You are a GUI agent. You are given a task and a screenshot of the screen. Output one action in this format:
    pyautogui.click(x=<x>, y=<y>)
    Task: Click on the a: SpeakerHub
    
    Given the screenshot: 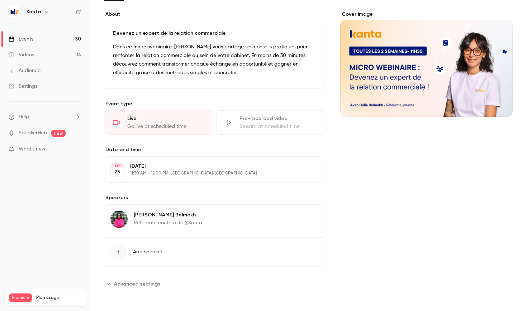 What is the action you would take?
    pyautogui.click(x=33, y=133)
    